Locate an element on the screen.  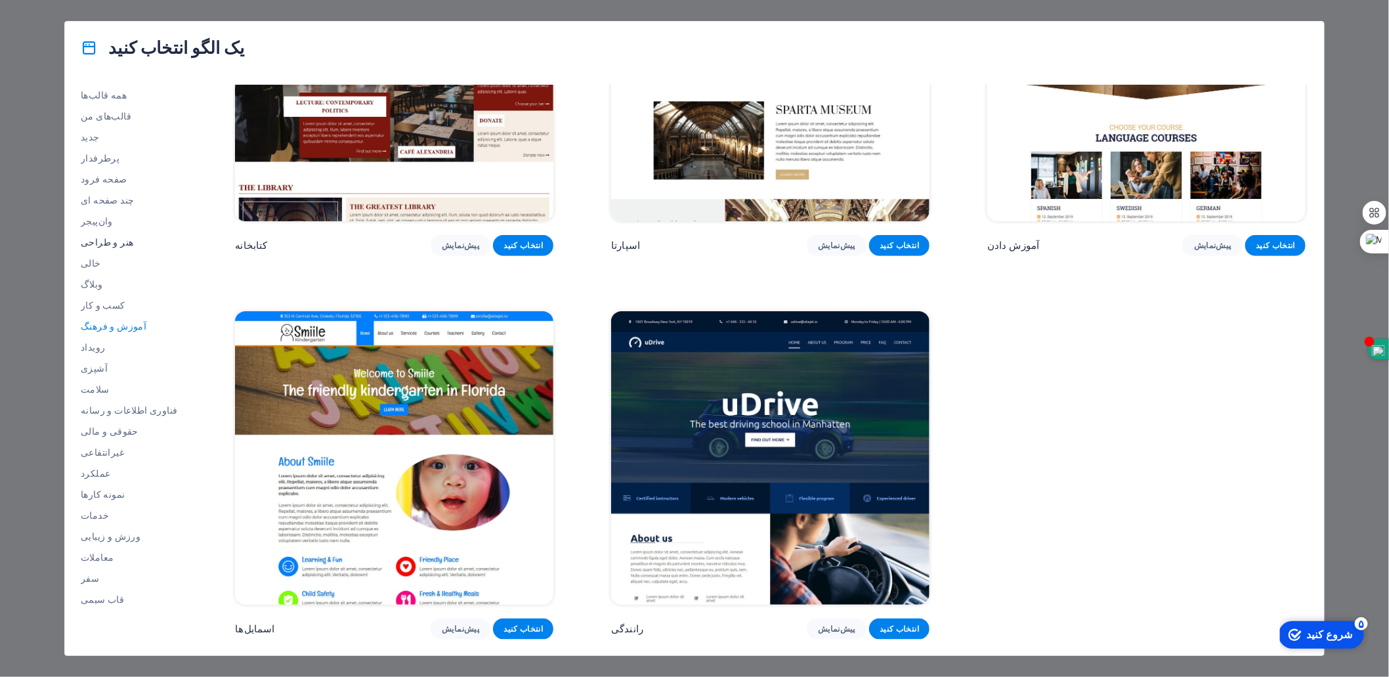
font: جدید is located at coordinates (90, 137).